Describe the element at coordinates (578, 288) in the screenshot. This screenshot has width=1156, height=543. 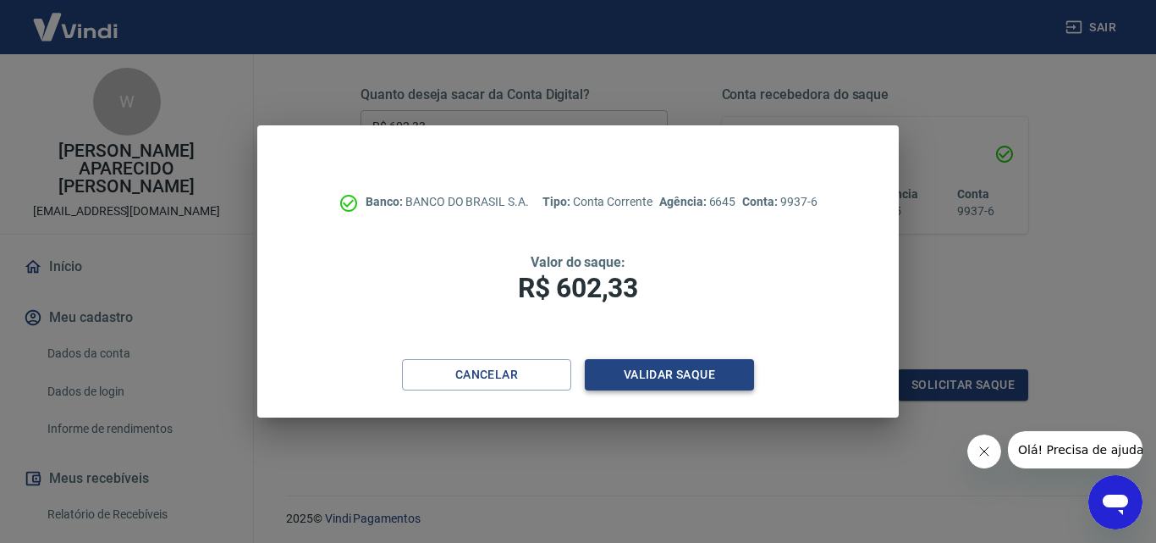
I see `span: R$ 602,33` at that location.